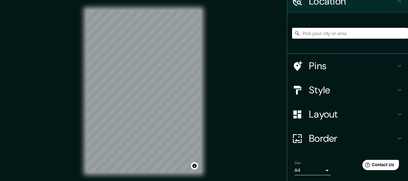  Describe the element at coordinates (29, 7) in the screenshot. I see `span: Contact Us` at that location.